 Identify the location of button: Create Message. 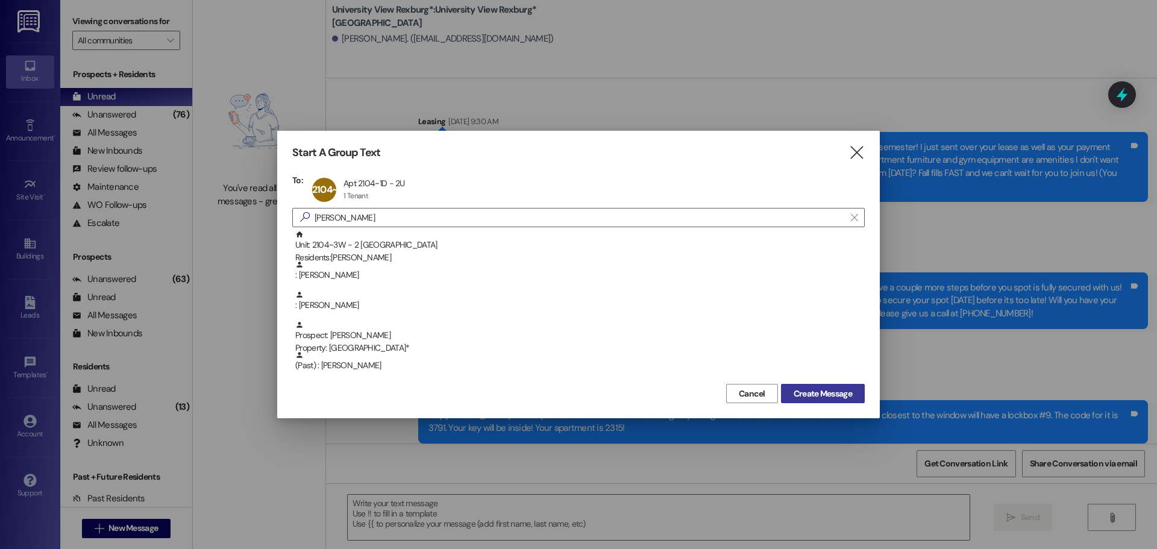
(822, 393).